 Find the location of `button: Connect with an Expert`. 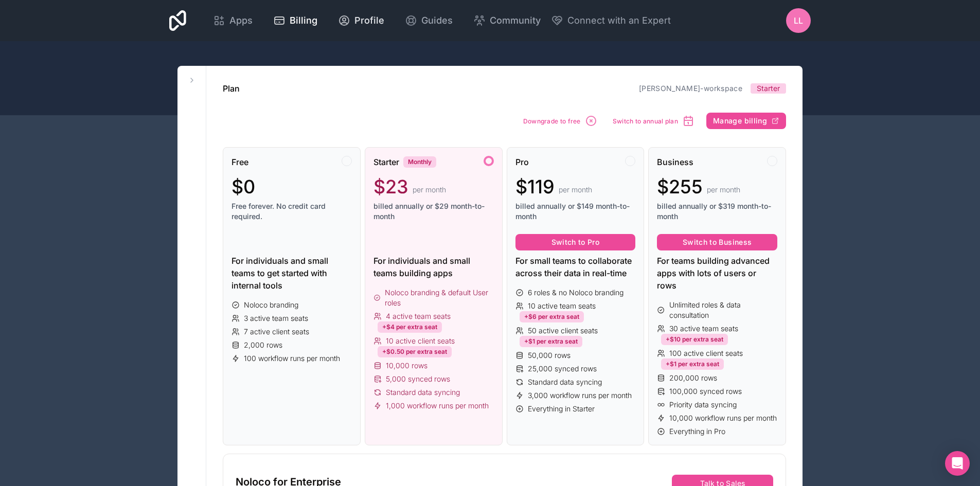

button: Connect with an Expert is located at coordinates (610, 21).